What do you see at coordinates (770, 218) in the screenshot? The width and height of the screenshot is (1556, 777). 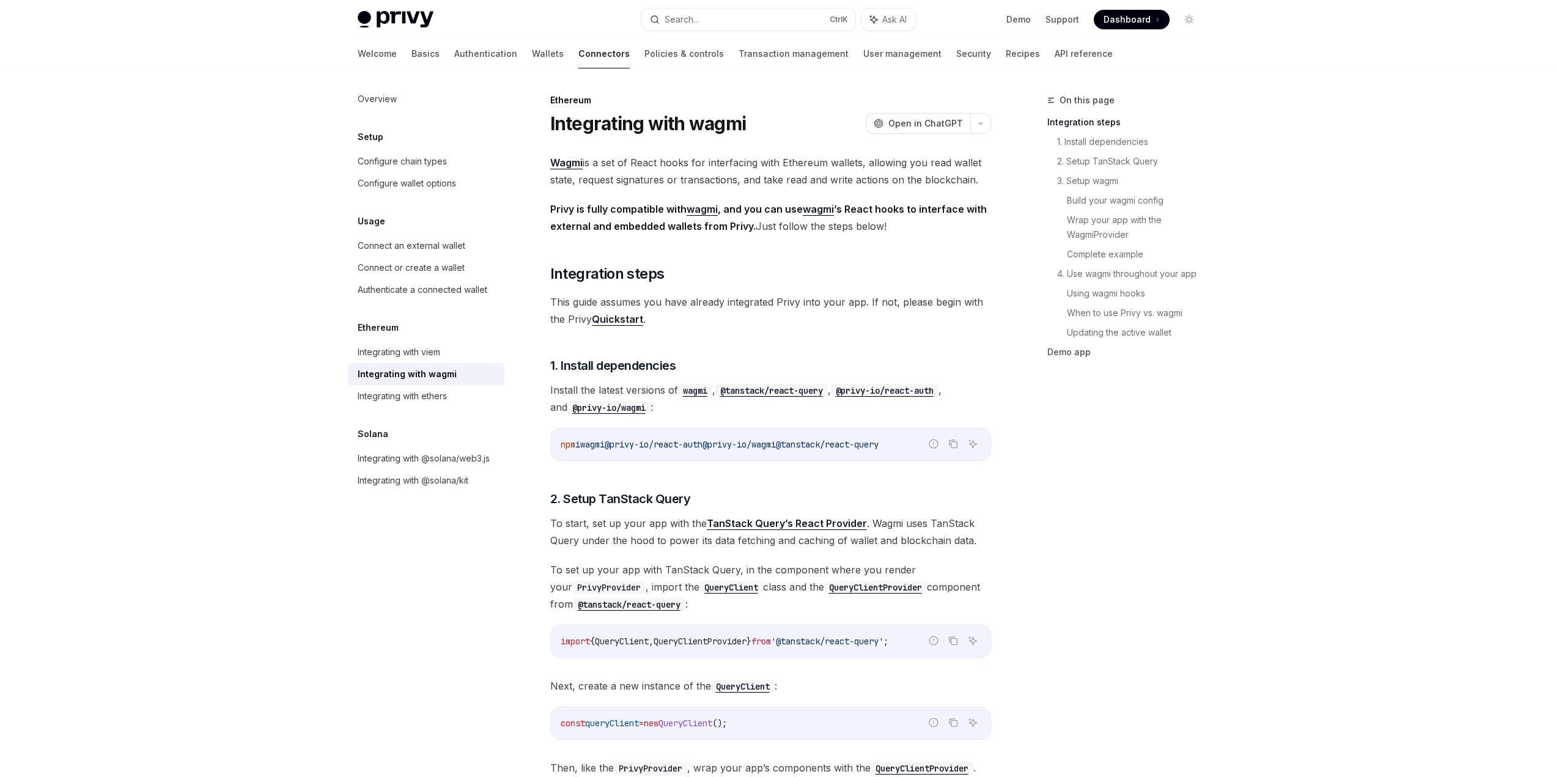 I see `span: Just follow the steps below!` at bounding box center [770, 218].